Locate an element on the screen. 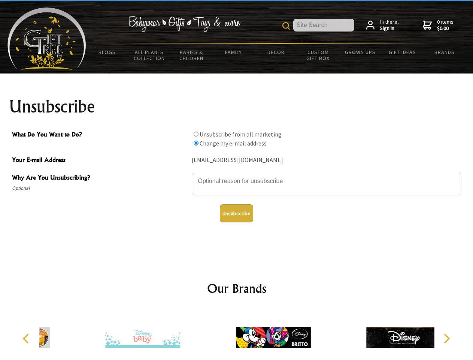 The image size is (473, 360). span: Your E-mail Address is located at coordinates (100, 160).